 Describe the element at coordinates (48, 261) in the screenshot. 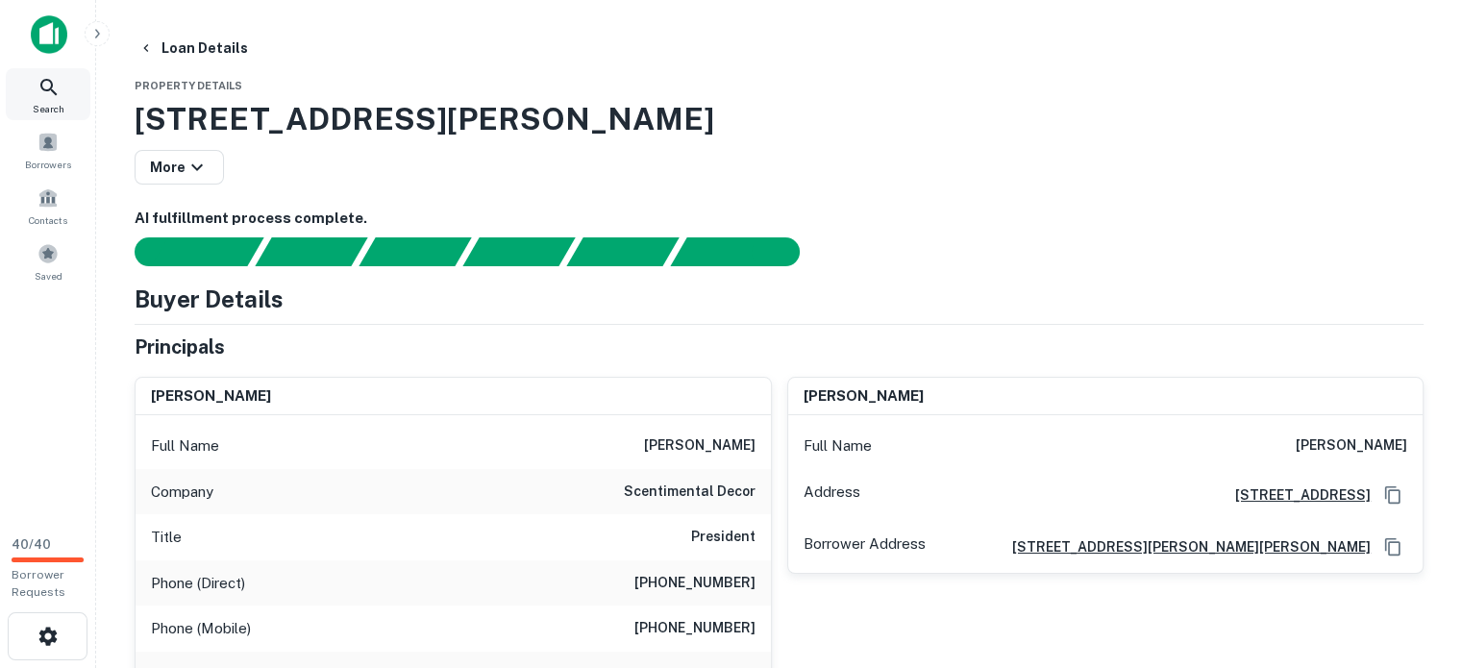

I see `a: Saved` at that location.